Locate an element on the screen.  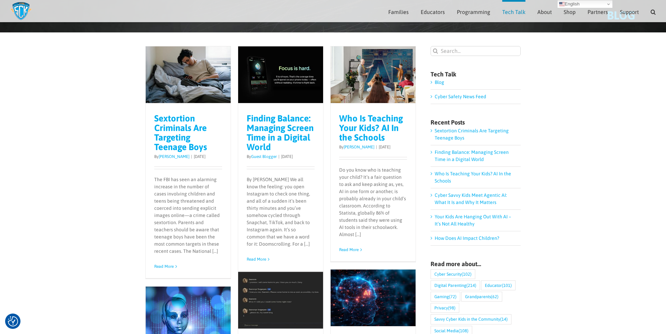
img: Savvy Cyber Kids Logo is located at coordinates (21, 11).